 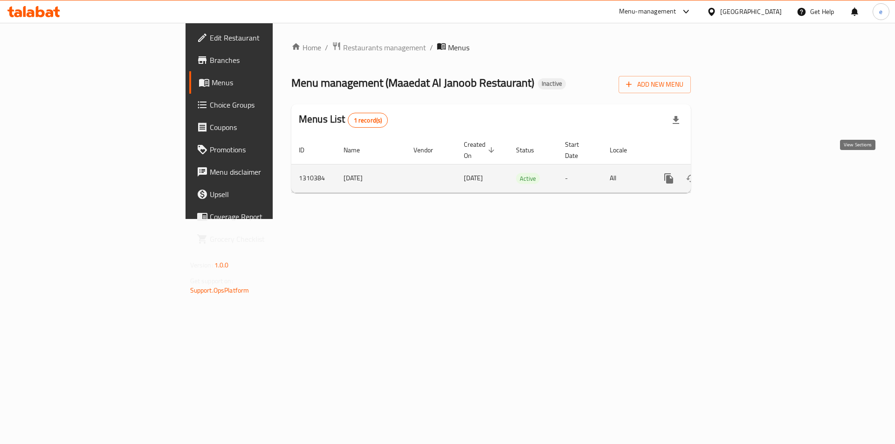 What do you see at coordinates (358, 150) in the screenshot?
I see `span: Name` at bounding box center [358, 150].